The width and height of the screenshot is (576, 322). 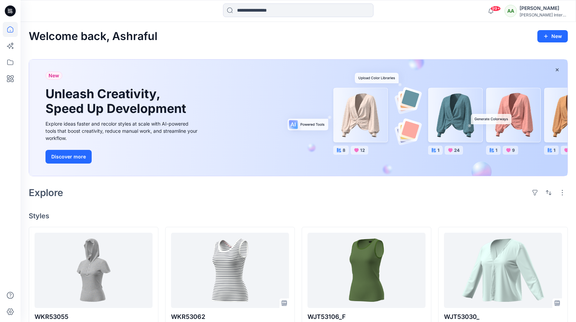 I want to click on p: WKR53055, so click(x=93, y=317).